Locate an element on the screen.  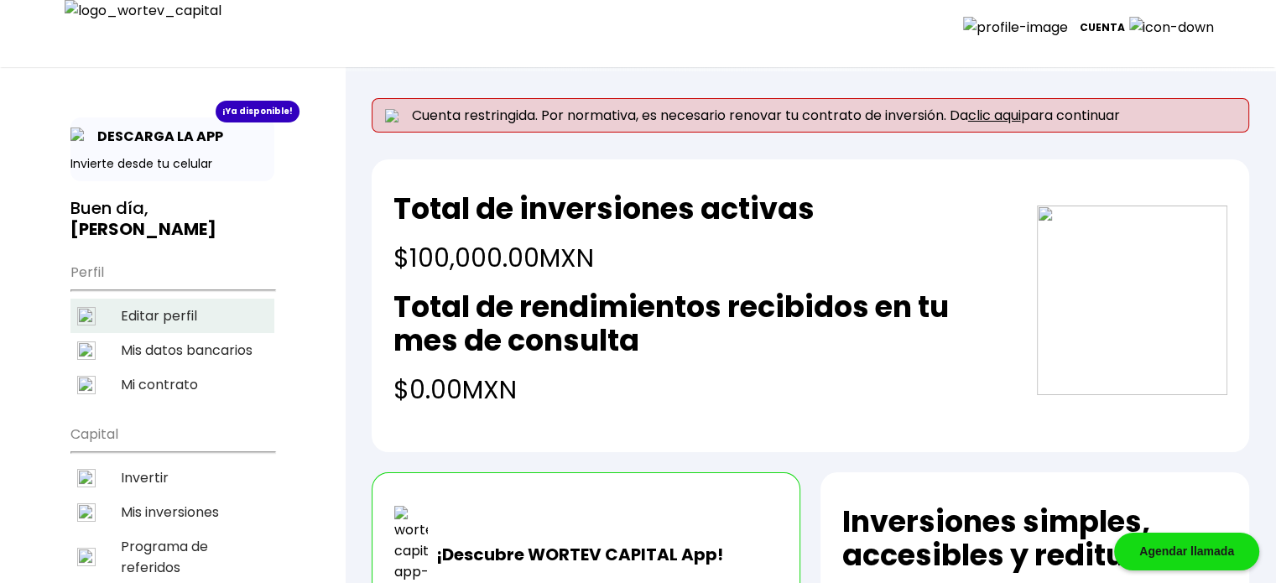
p: ¡Descubre WORTEV CAPITAL App! is located at coordinates (575, 554).